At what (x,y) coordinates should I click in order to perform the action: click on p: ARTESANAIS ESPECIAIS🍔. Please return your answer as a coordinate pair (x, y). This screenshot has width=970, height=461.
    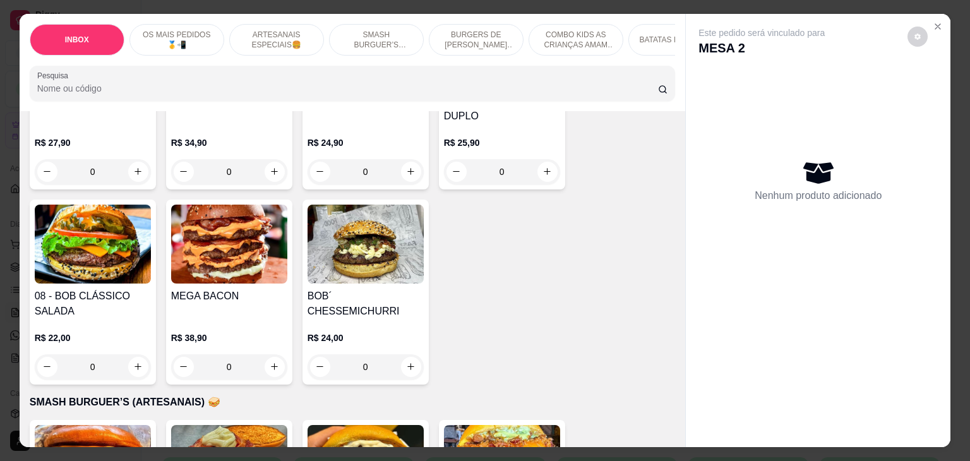
    Looking at the image, I should click on (276, 40).